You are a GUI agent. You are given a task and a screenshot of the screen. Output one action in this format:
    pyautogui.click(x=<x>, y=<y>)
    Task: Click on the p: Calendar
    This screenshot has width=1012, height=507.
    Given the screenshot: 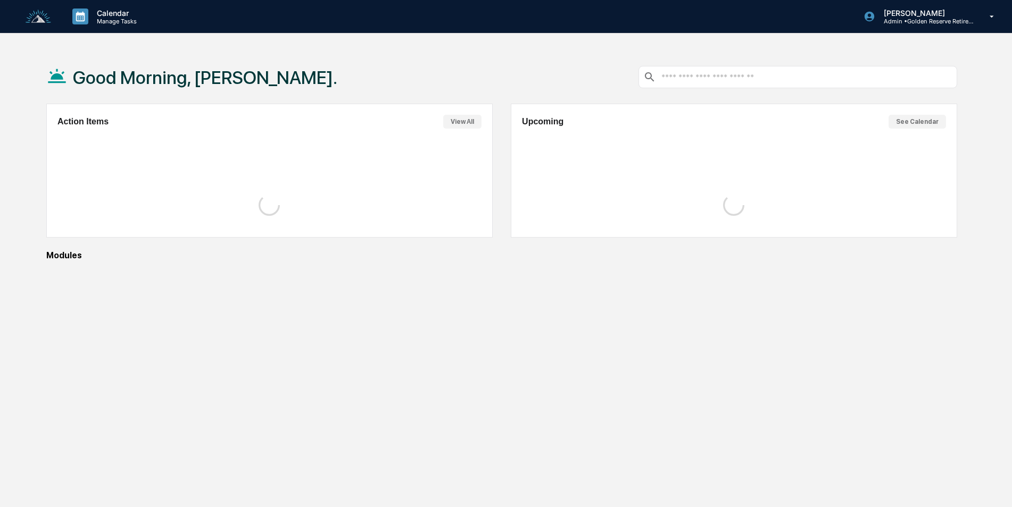 What is the action you would take?
    pyautogui.click(x=115, y=13)
    